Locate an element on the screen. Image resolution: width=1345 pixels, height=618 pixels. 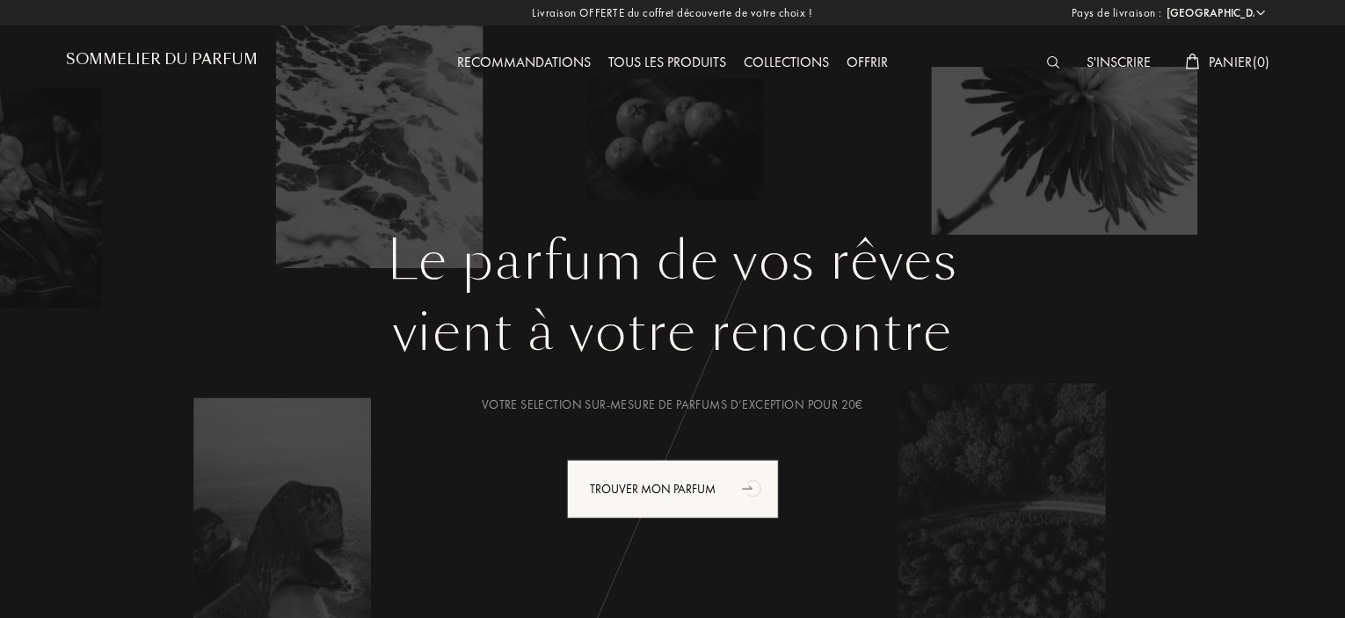
div: Trouver mon parfum is located at coordinates (673, 489).